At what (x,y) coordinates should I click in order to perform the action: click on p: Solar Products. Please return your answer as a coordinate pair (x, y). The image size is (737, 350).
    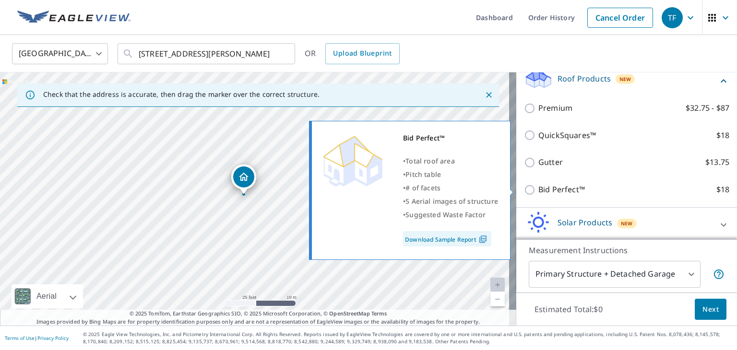
    Looking at the image, I should click on (585, 223).